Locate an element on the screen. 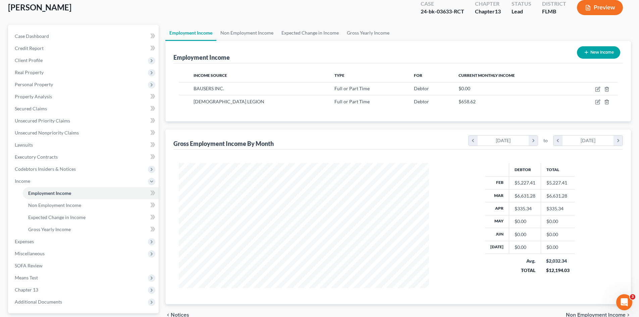 The image size is (639, 317). span: Lawsuits is located at coordinates (24, 145).